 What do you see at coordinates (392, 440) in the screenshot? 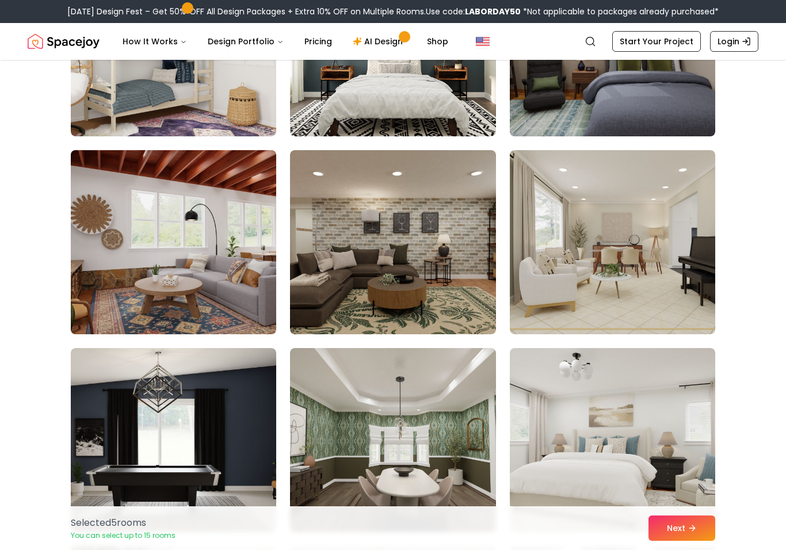
I see `img: Room room-65` at bounding box center [392, 440].